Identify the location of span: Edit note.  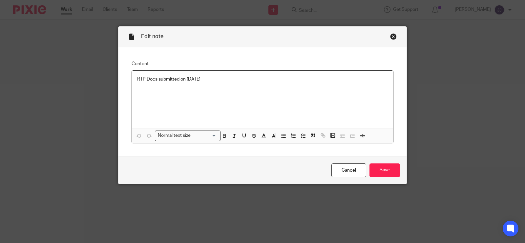
(152, 36).